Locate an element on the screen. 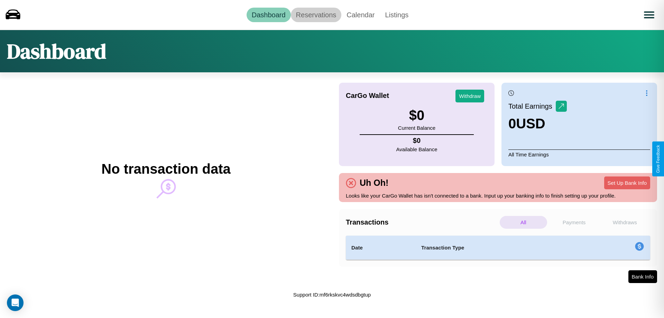 The width and height of the screenshot is (664, 318). h3: 0 USD is located at coordinates (537, 123).